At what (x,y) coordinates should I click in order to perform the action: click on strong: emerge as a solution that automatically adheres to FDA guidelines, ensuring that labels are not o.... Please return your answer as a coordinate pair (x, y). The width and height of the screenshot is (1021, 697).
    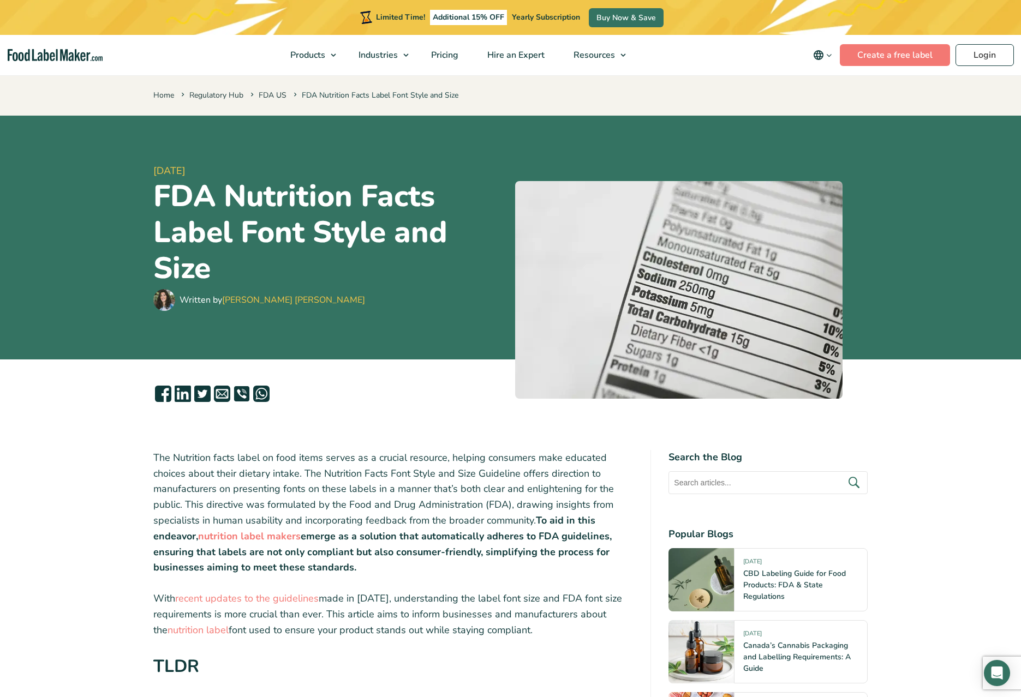
    Looking at the image, I should click on (382, 552).